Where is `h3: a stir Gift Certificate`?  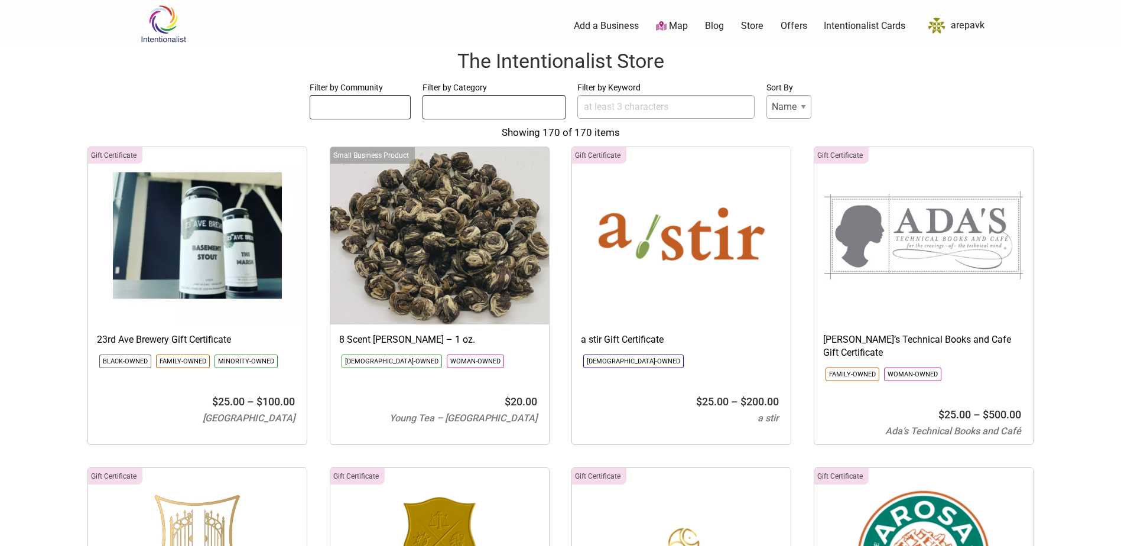
h3: a stir Gift Certificate is located at coordinates (681, 340).